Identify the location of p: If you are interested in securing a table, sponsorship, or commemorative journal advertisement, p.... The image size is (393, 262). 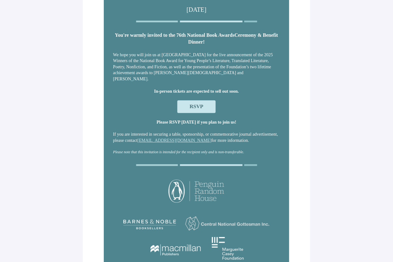
(196, 137).